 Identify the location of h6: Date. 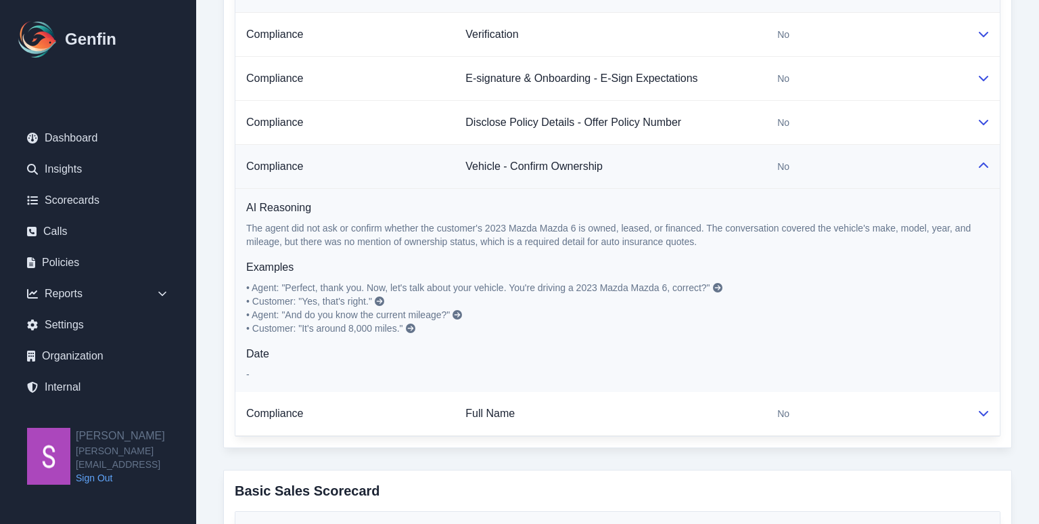
(618, 354).